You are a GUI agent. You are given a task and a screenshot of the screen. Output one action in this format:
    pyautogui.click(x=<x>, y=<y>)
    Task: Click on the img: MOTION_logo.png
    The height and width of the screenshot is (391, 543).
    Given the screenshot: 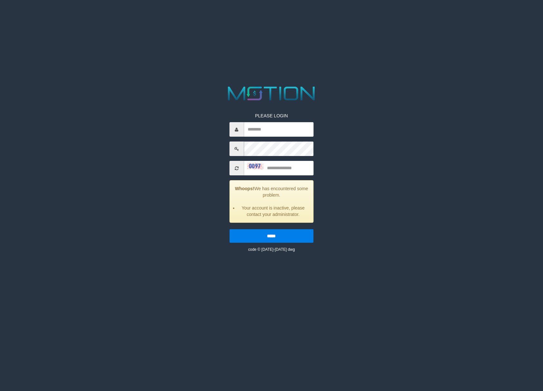 What is the action you would take?
    pyautogui.click(x=271, y=93)
    